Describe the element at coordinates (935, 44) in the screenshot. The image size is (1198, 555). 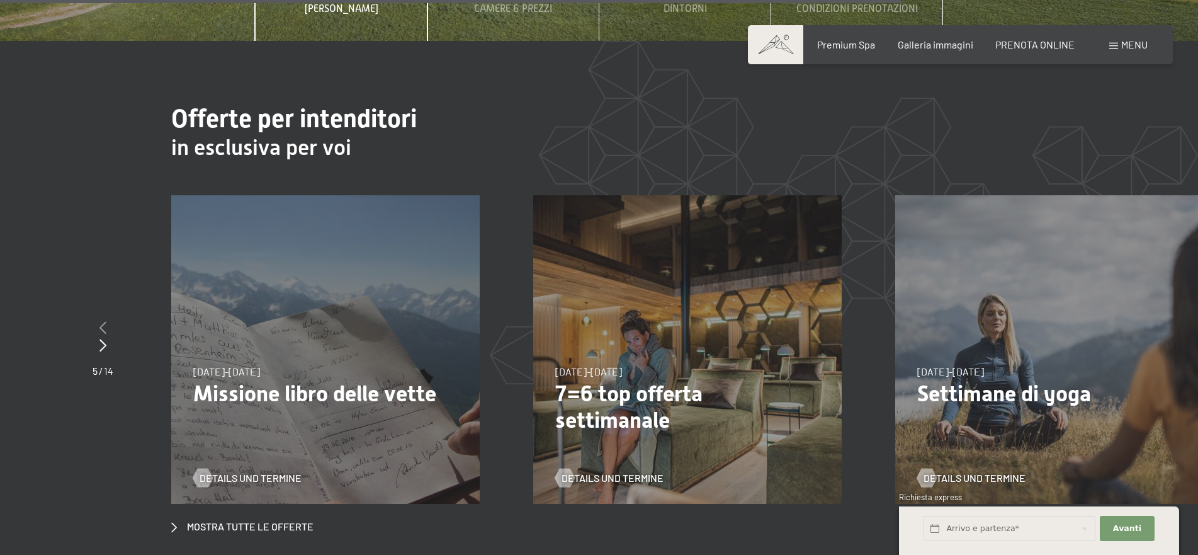
I see `span: Galleria immagini` at that location.